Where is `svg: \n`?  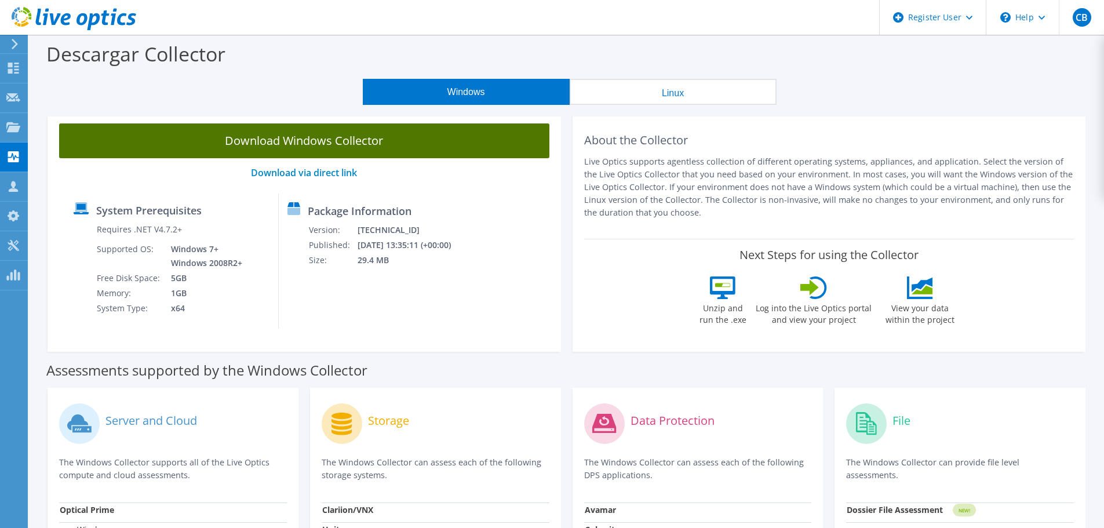
svg: \n is located at coordinates (1005, 17).